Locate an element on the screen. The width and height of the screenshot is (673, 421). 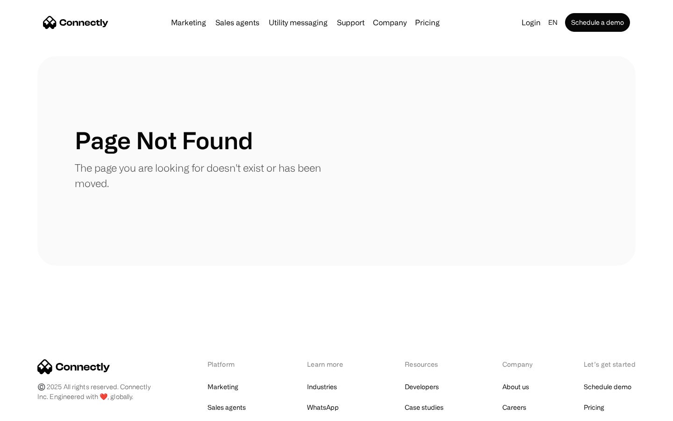
div: Learn more is located at coordinates (332, 364).